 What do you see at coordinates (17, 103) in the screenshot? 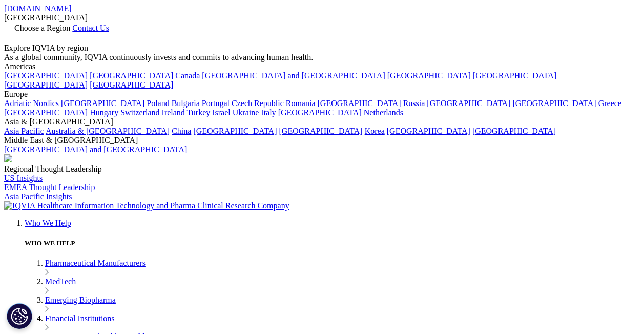
I see `a: Adriatic` at bounding box center [17, 103].